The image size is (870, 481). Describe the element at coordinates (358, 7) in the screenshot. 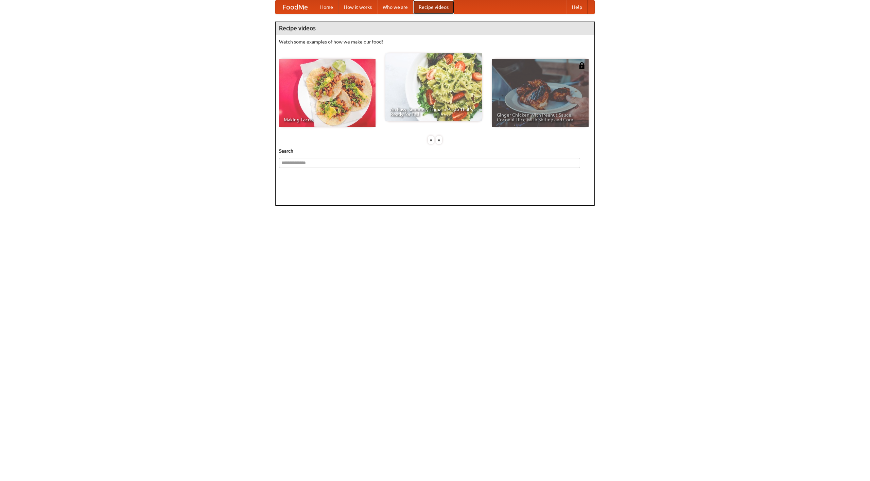

I see `a: How it works` at that location.